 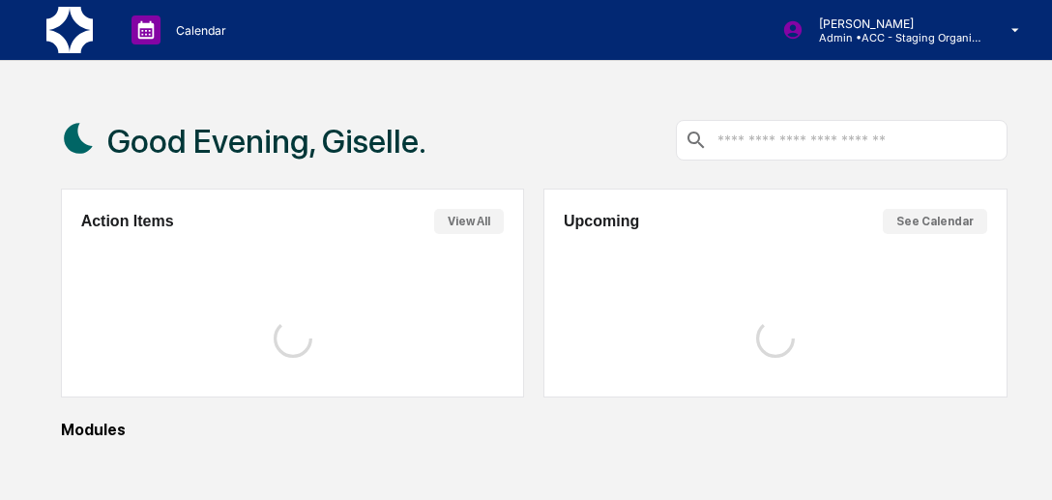 I want to click on button: See Calendar, so click(x=935, y=222).